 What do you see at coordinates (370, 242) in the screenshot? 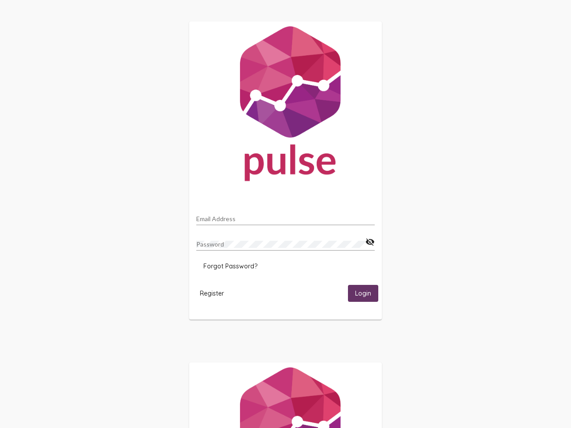
I see `mat-icon: visibility_off` at bounding box center [370, 242].